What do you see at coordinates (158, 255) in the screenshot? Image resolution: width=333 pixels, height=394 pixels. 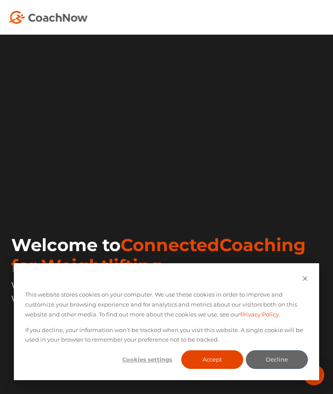 I see `span: ConnectedCoaching for Weightlifting` at bounding box center [158, 255].